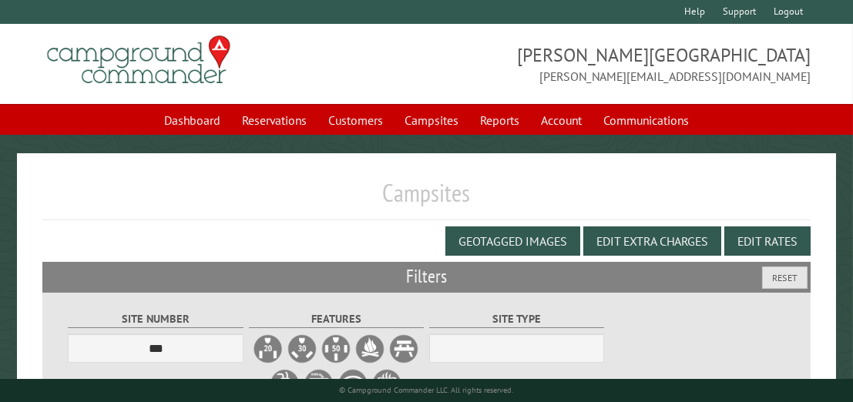  Describe the element at coordinates (192, 120) in the screenshot. I see `a: Dashboard` at that location.